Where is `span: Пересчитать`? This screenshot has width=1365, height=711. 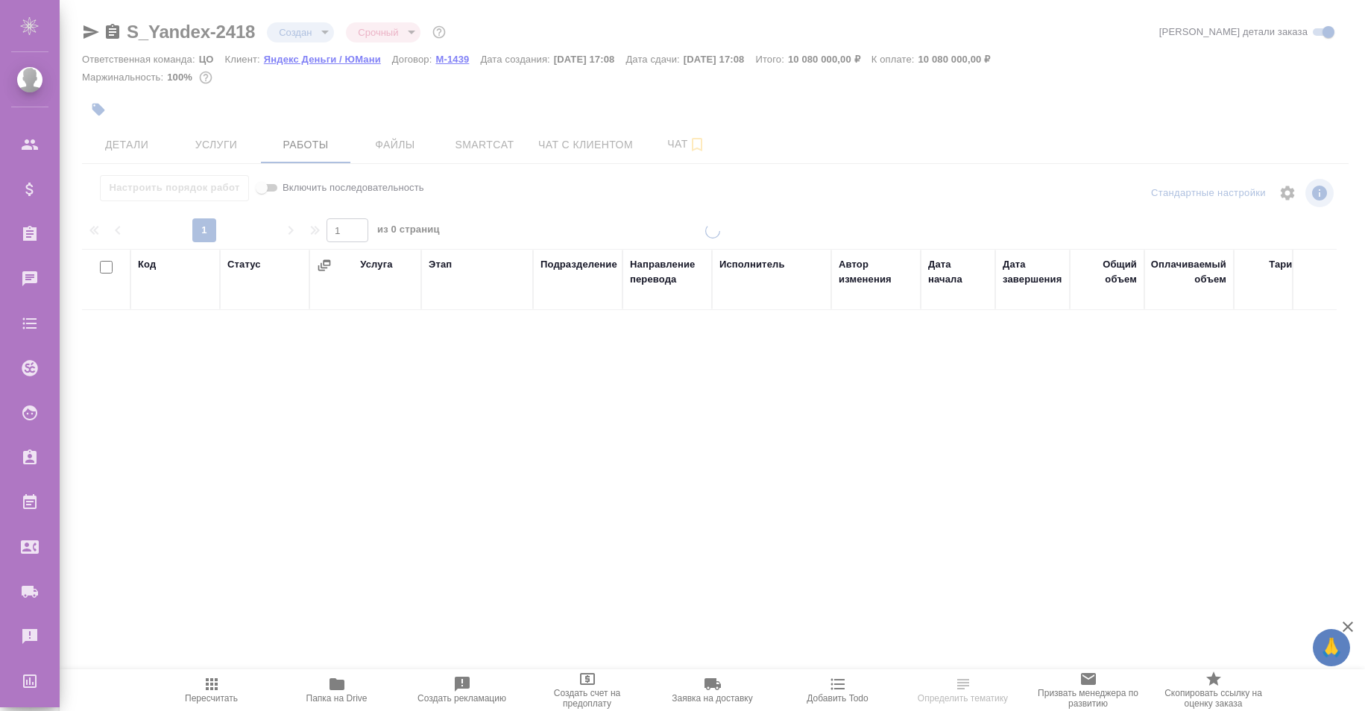 span: Пересчитать is located at coordinates (211, 698).